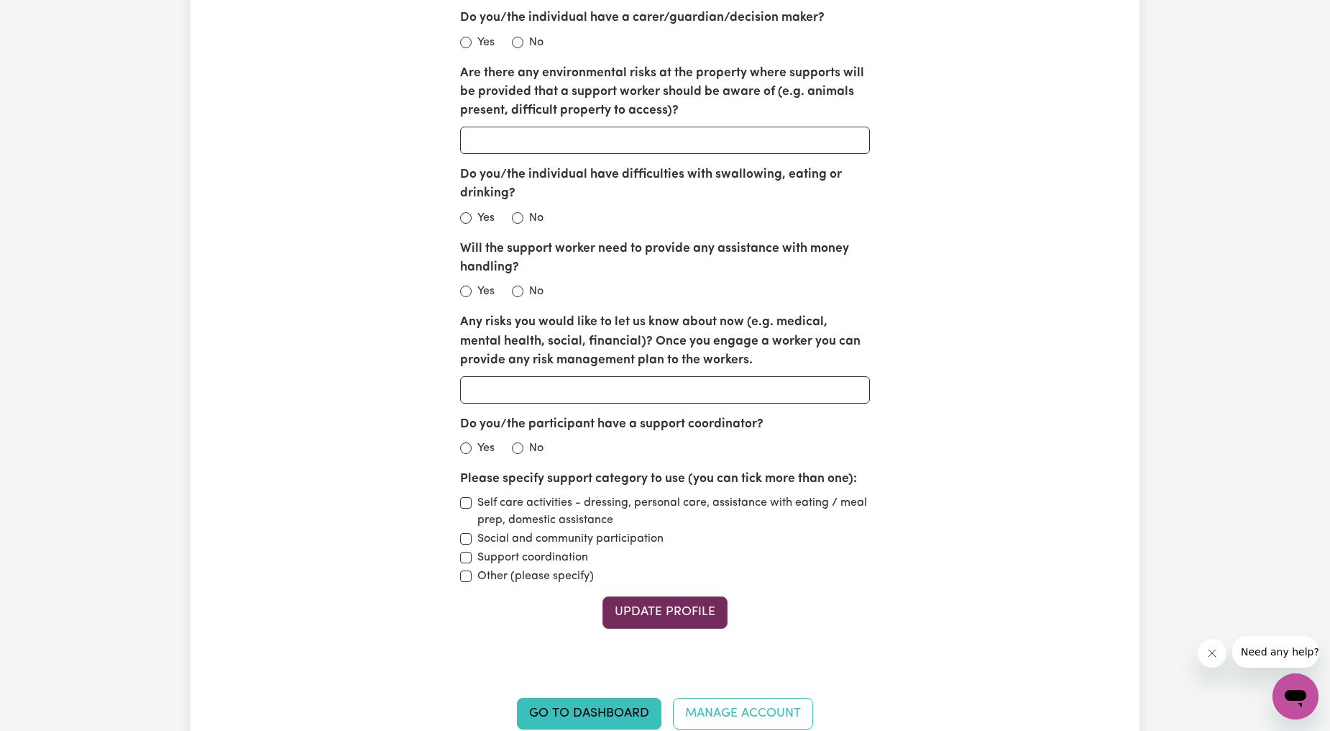 Image resolution: width=1330 pixels, height=731 pixels. I want to click on label: Any risks you would like to let us know about now (e.g. medical, mental health, social, financial..., so click(665, 341).